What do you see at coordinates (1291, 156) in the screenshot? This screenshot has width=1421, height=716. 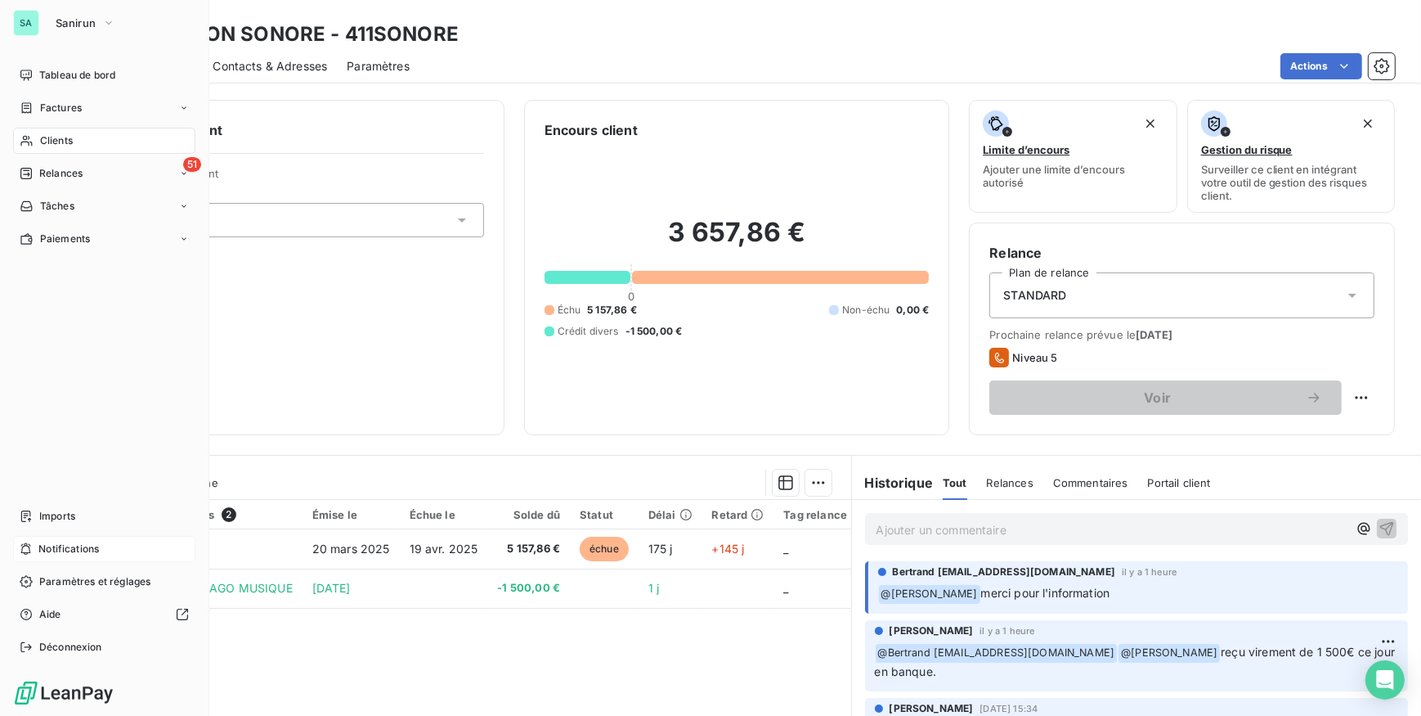 I see `button: Gestion du risqueSurveiller ce client en intégrant votre outil de gestion des risques client.` at bounding box center [1291, 156].